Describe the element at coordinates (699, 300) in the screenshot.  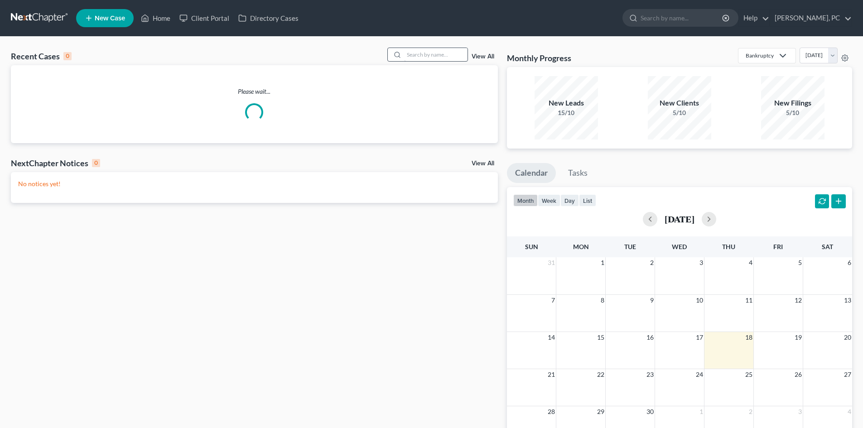
I see `span: 10` at that location.